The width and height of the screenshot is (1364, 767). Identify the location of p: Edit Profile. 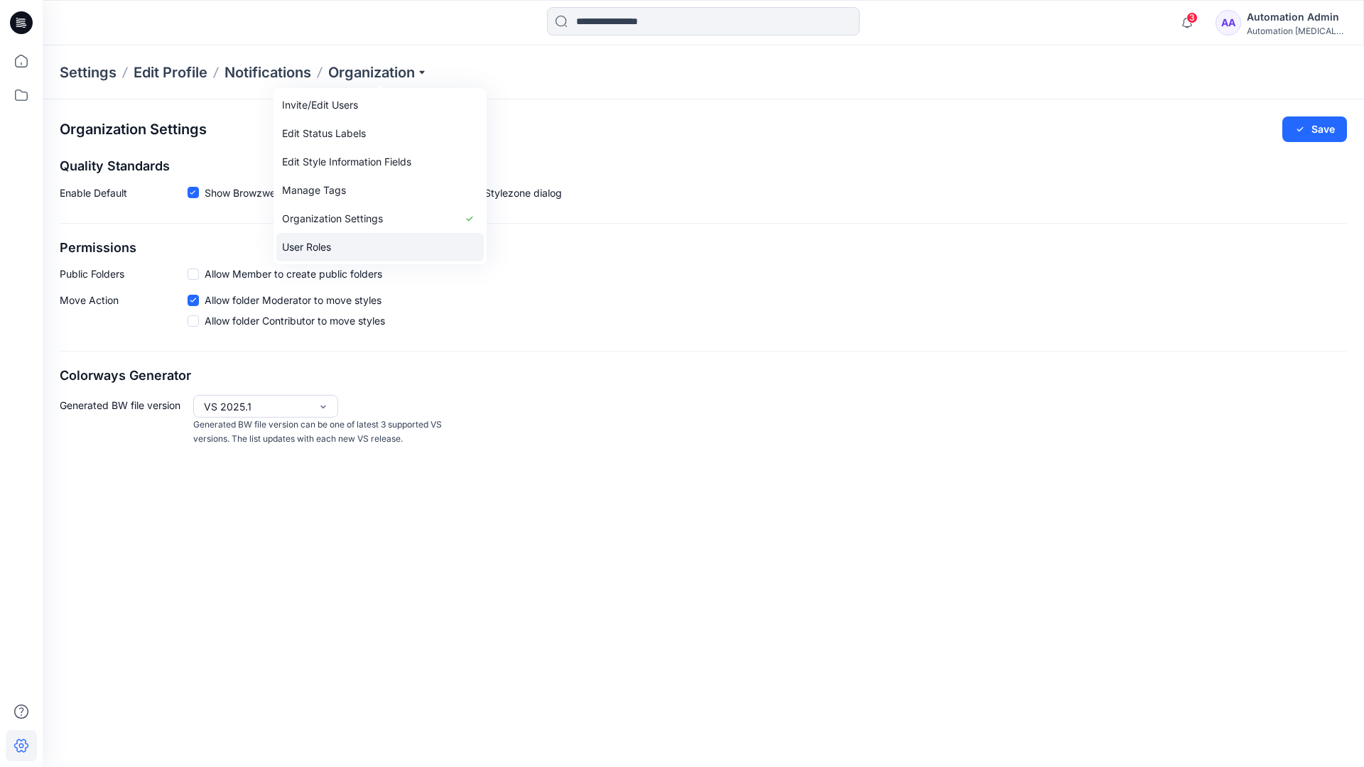
(170, 72).